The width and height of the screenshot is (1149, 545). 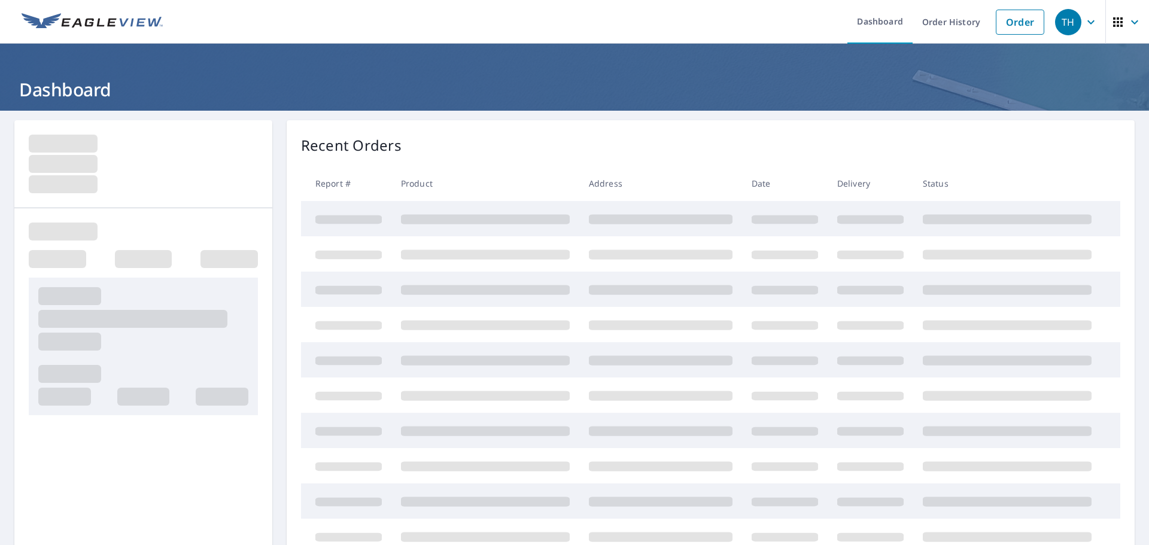 I want to click on th: Product, so click(x=486, y=183).